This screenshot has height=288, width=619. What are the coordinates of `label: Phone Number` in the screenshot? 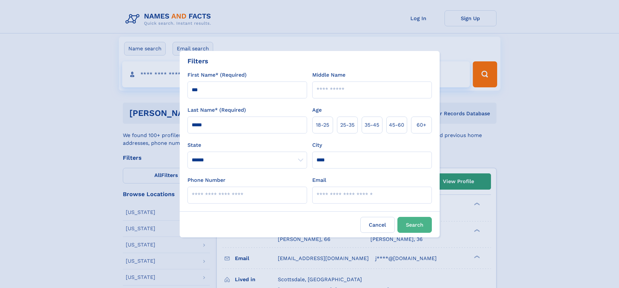 It's located at (206, 180).